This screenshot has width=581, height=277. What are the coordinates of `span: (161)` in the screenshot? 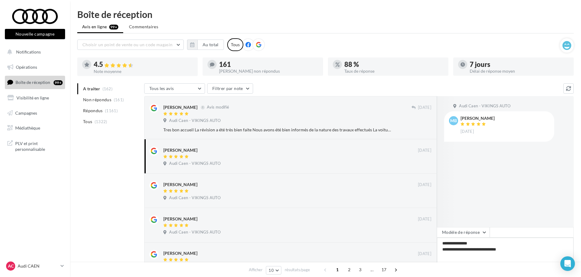 It's located at (119, 100).